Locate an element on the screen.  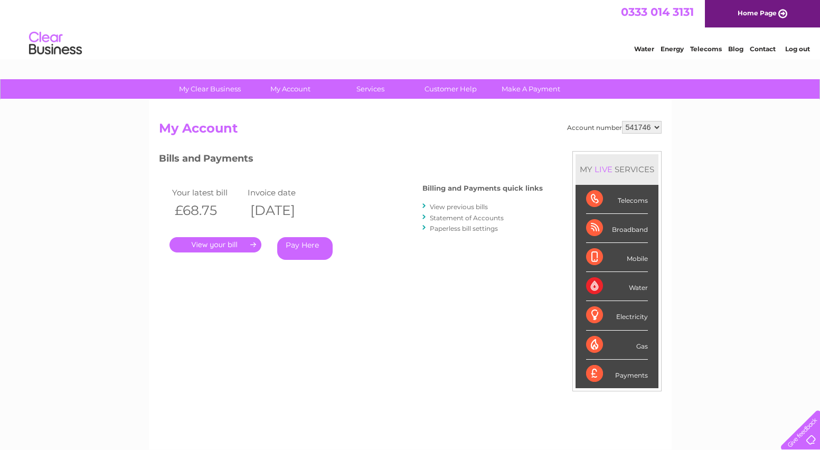
span: 0333 014 3131 is located at coordinates (657, 12).